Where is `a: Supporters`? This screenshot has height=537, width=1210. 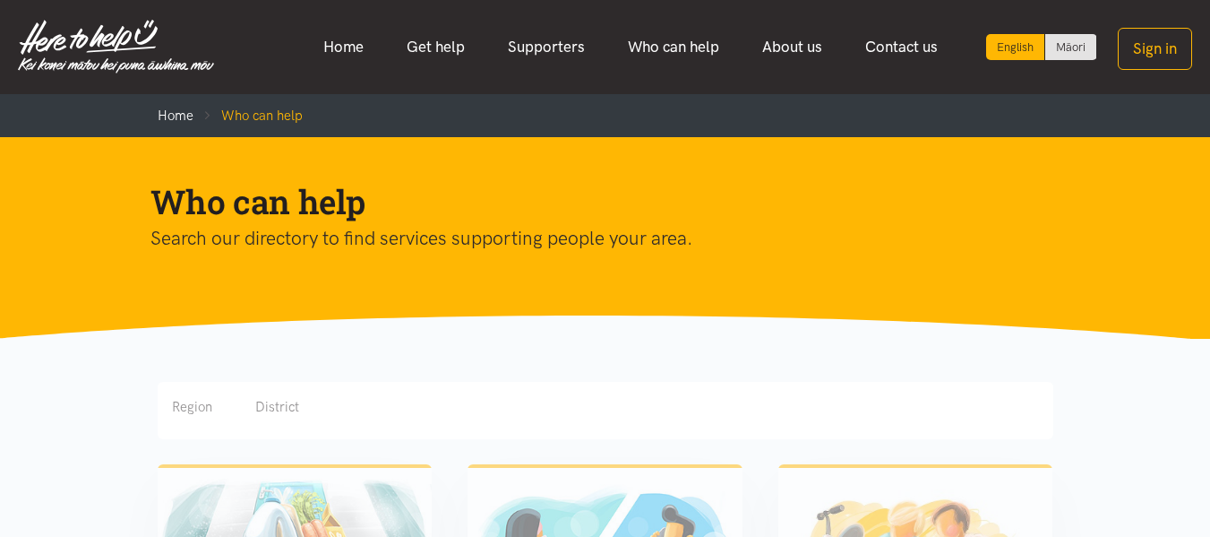
a: Supporters is located at coordinates (547, 47).